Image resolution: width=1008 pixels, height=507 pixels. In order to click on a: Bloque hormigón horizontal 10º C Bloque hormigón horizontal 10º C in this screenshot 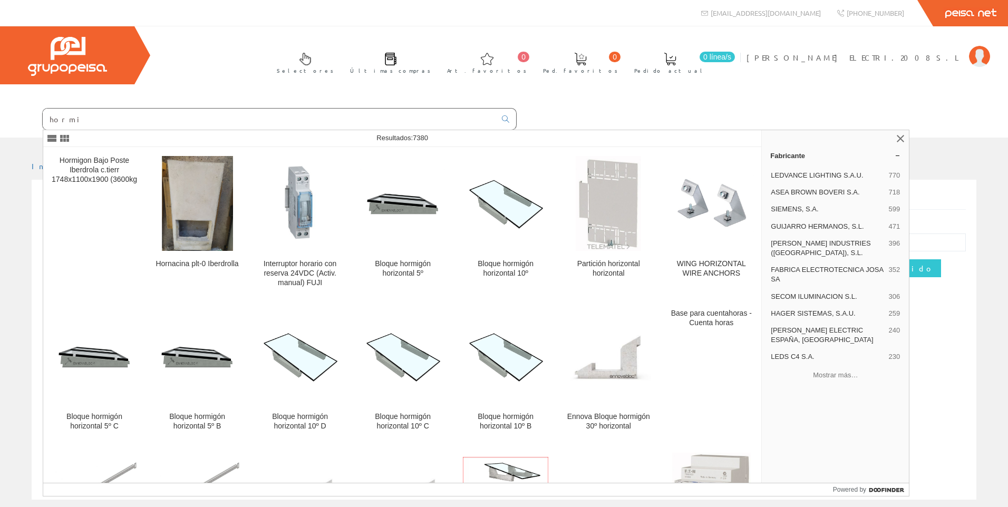, I will do `click(403, 372)`.